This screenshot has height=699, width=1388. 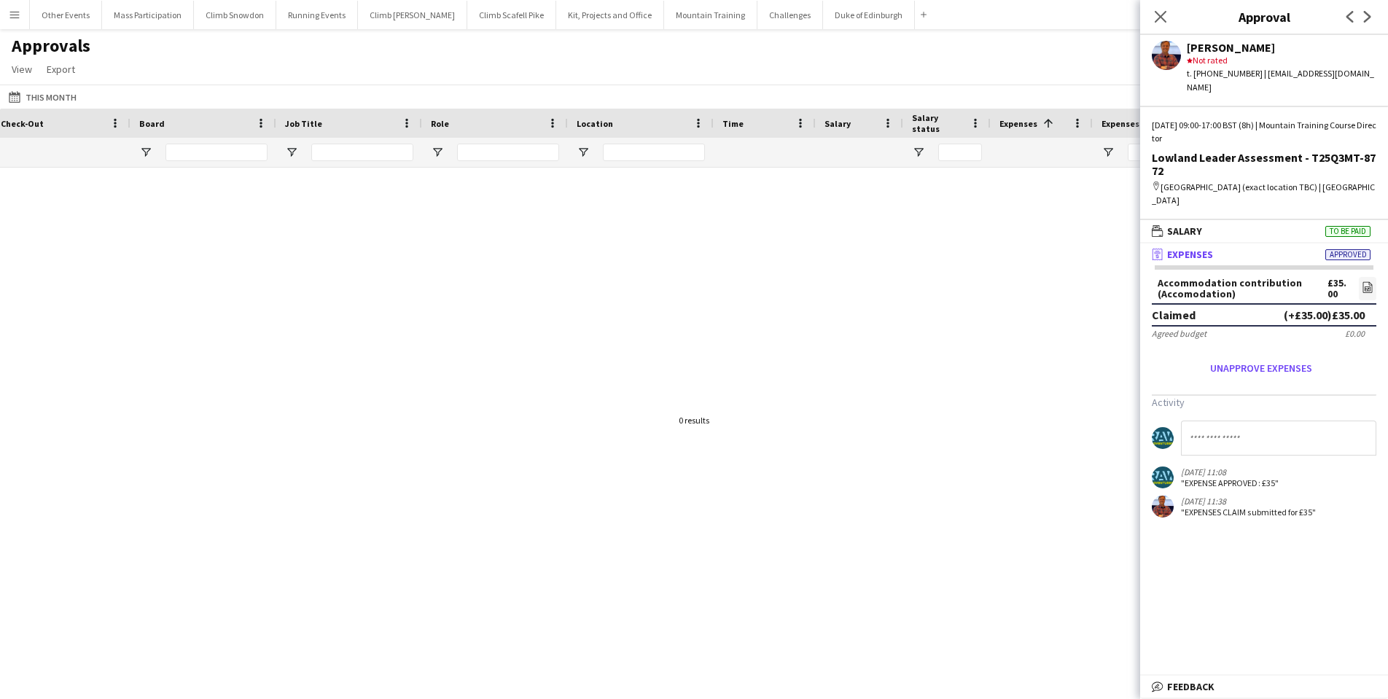 I want to click on input: Expenses status Filter Input, so click(x=1157, y=152).